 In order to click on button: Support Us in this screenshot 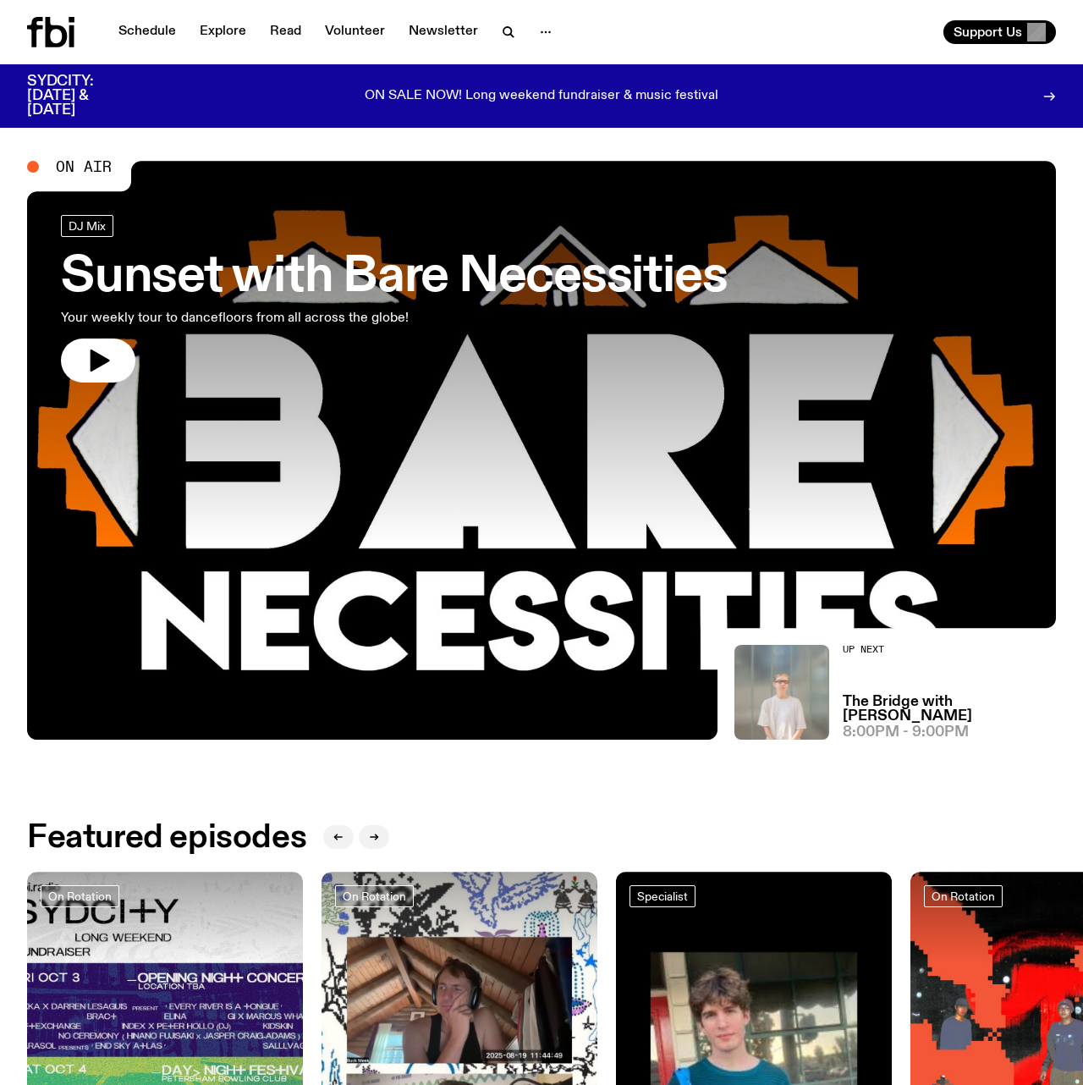, I will do `click(999, 32)`.